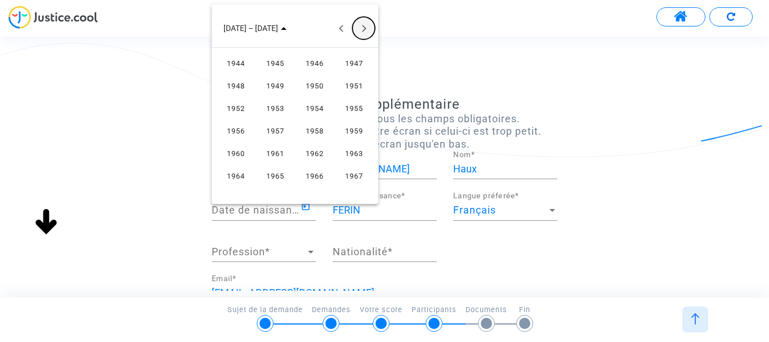  Describe the element at coordinates (275, 131) in the screenshot. I see `td: 1957` at that location.